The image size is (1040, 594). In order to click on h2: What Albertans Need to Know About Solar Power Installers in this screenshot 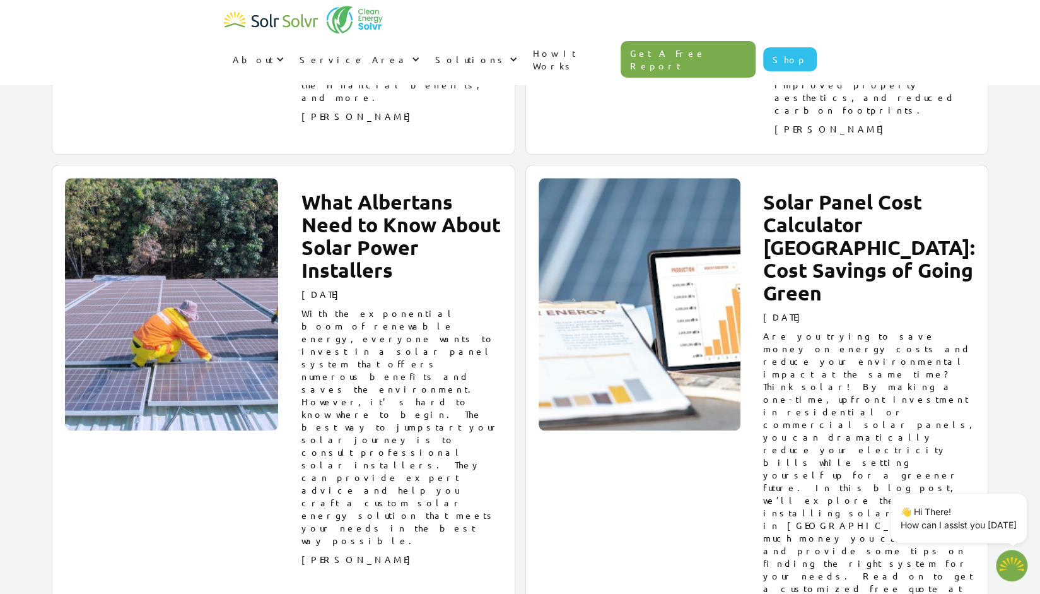, I will do `click(401, 236)`.